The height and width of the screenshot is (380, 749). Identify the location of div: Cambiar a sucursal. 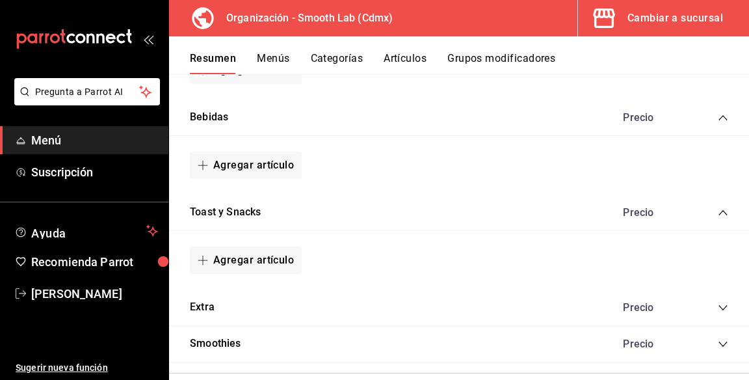
(675, 18).